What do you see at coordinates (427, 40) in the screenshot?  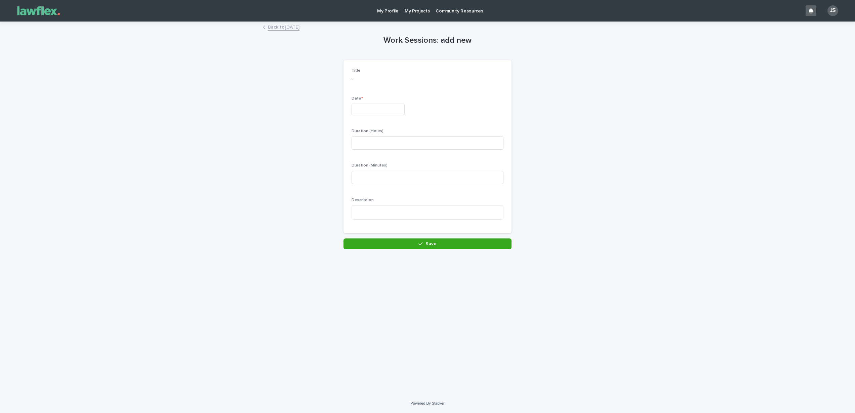 I see `h1: Work Sessions: add new` at bounding box center [427, 40].